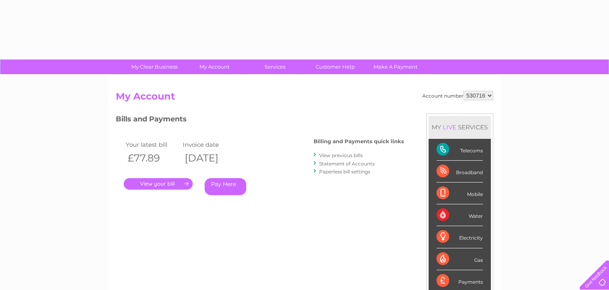 This screenshot has height=290, width=609. I want to click on a: Make A Payment, so click(395, 67).